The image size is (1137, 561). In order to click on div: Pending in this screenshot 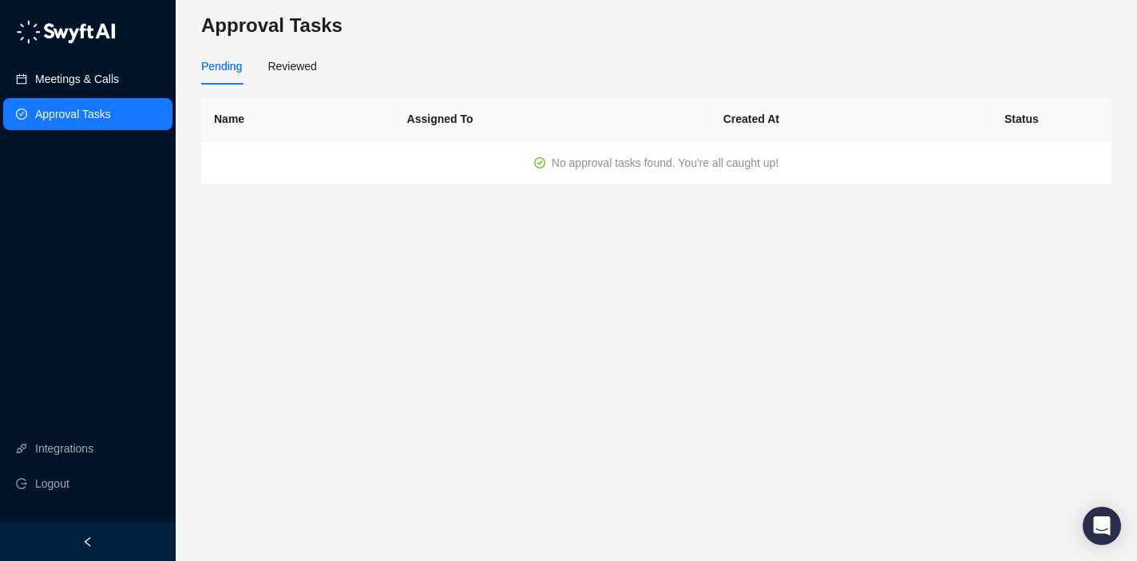, I will do `click(221, 66)`.